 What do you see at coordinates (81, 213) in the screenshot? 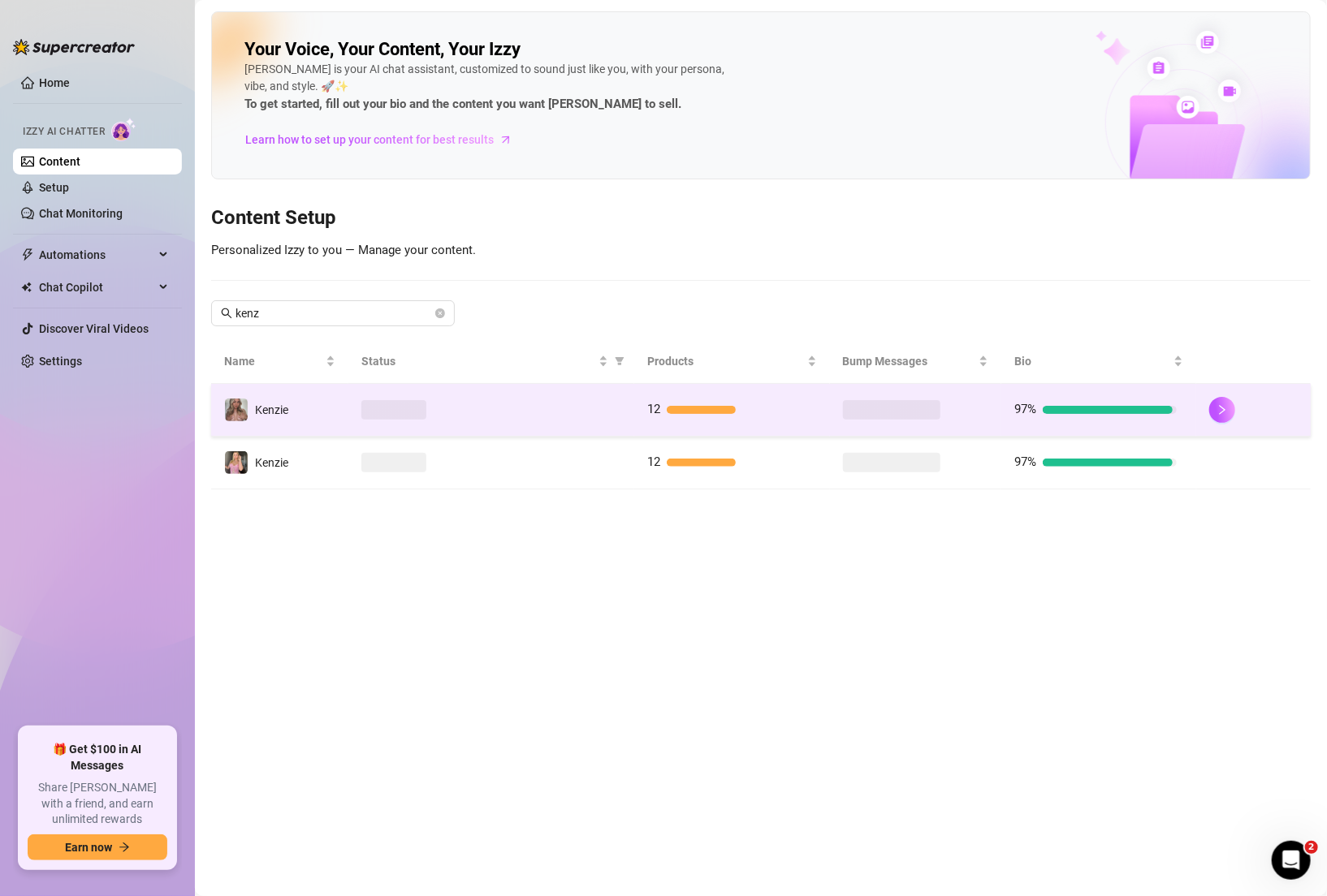
I see `a: Chat Monitoring` at bounding box center [81, 213].